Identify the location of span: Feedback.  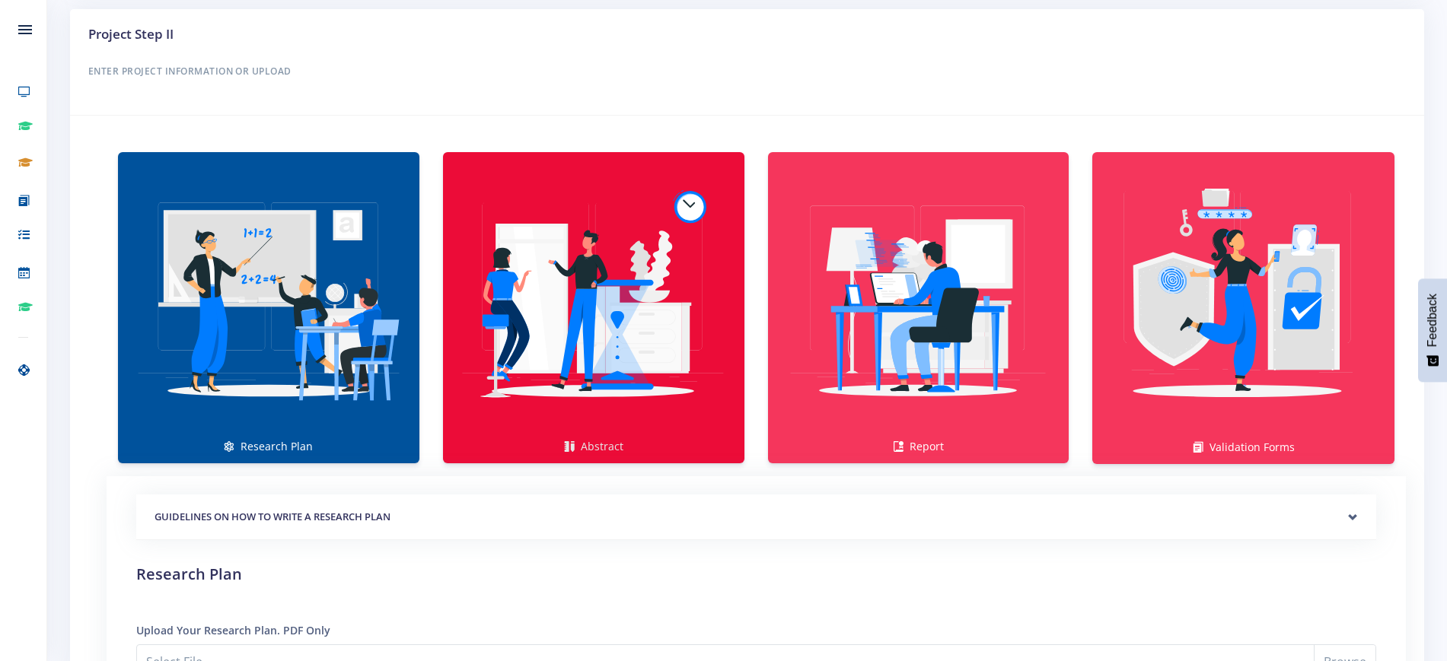
(1432, 320).